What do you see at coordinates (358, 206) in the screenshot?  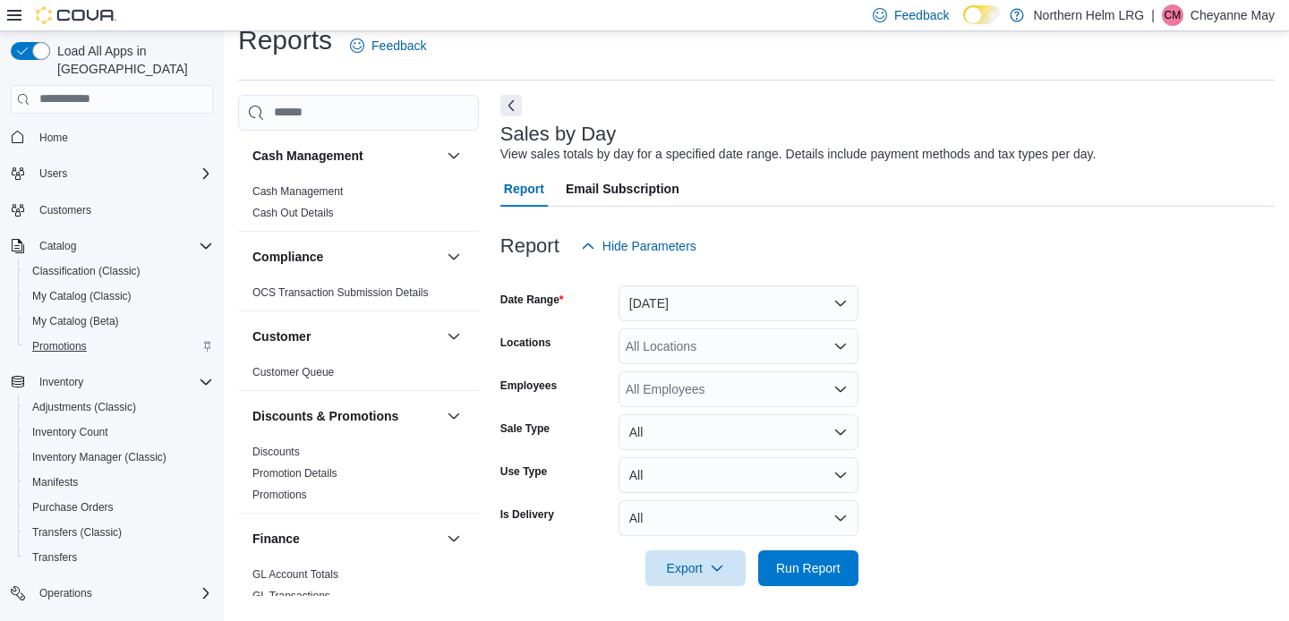 I see `div: Cash Management` at bounding box center [358, 206].